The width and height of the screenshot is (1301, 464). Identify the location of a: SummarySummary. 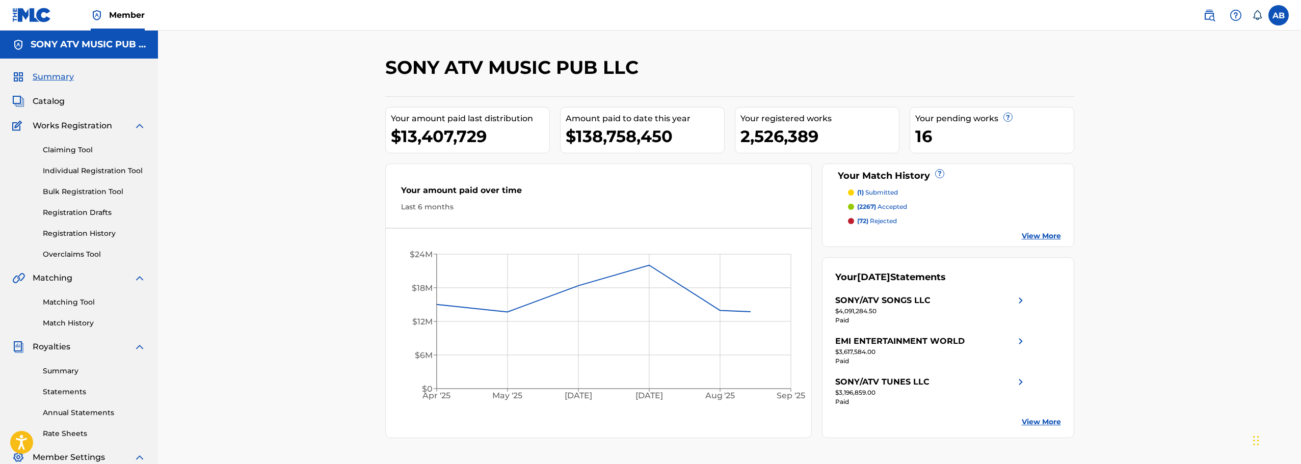
(43, 77).